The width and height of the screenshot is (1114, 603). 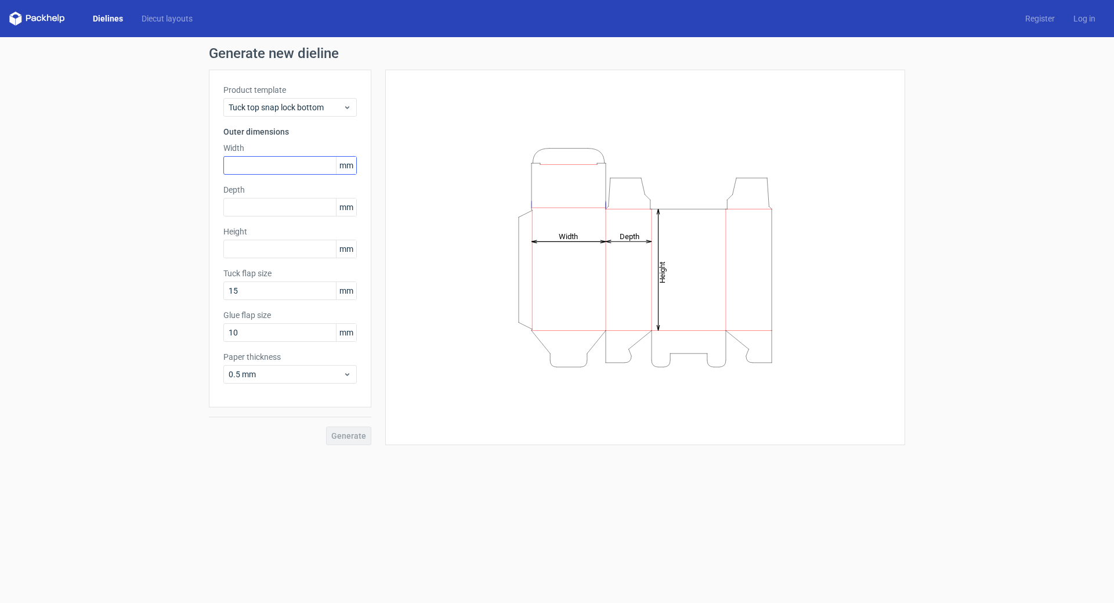 I want to click on h1: Generate new dieline, so click(x=557, y=53).